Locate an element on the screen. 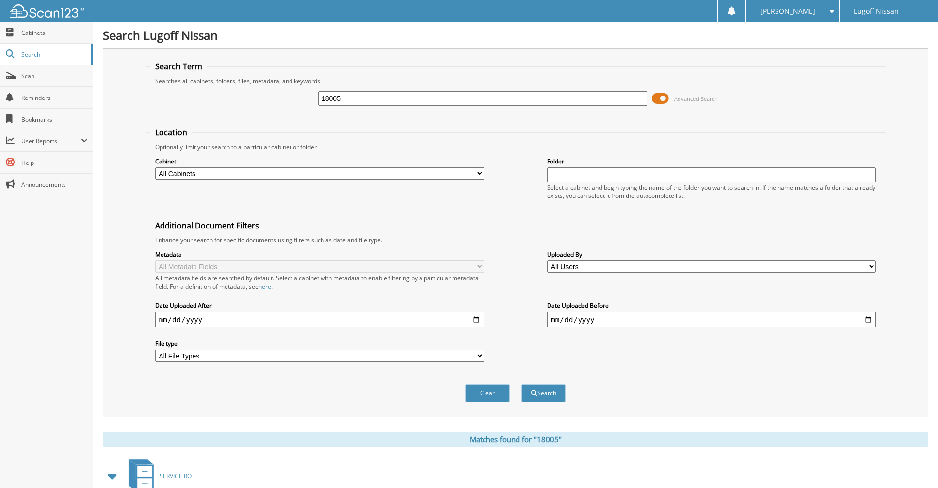 This screenshot has height=488, width=938. img: scan123-logo-white.svg is located at coordinates (47, 11).